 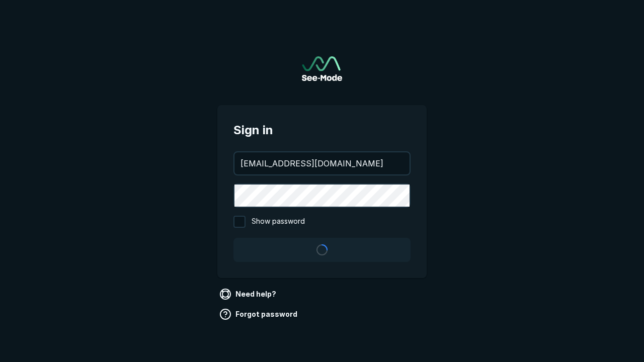 I want to click on input: your@email.com, so click(x=322, y=164).